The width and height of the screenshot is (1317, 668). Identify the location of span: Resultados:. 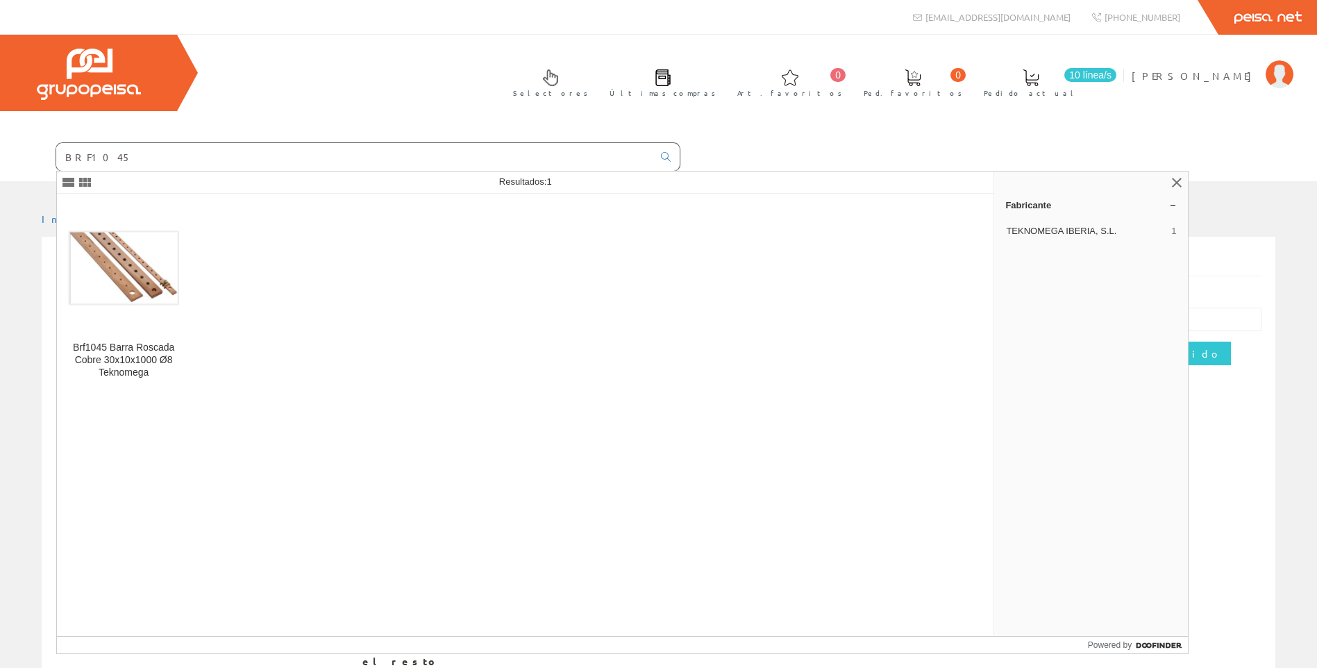
(526, 181).